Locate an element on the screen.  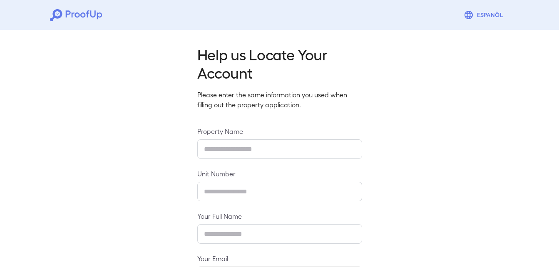
label: Your Full Name is located at coordinates (280, 216).